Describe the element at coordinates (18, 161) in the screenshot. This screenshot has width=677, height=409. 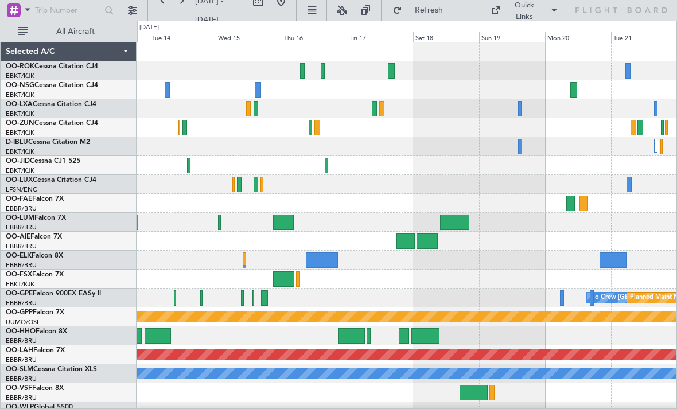
I see `span: OO-JID` at that location.